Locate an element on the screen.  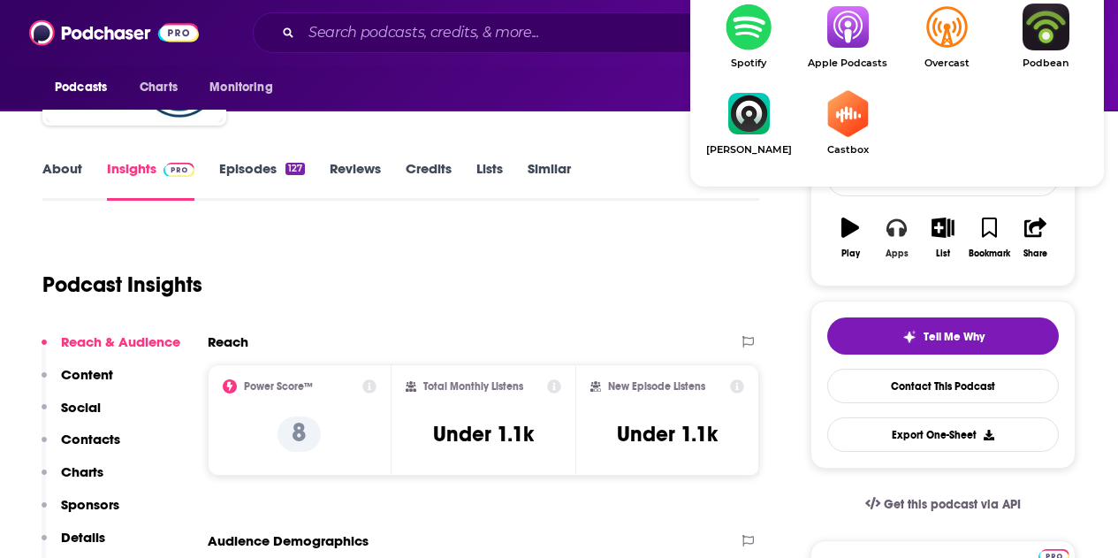
div: Play is located at coordinates (850, 254).